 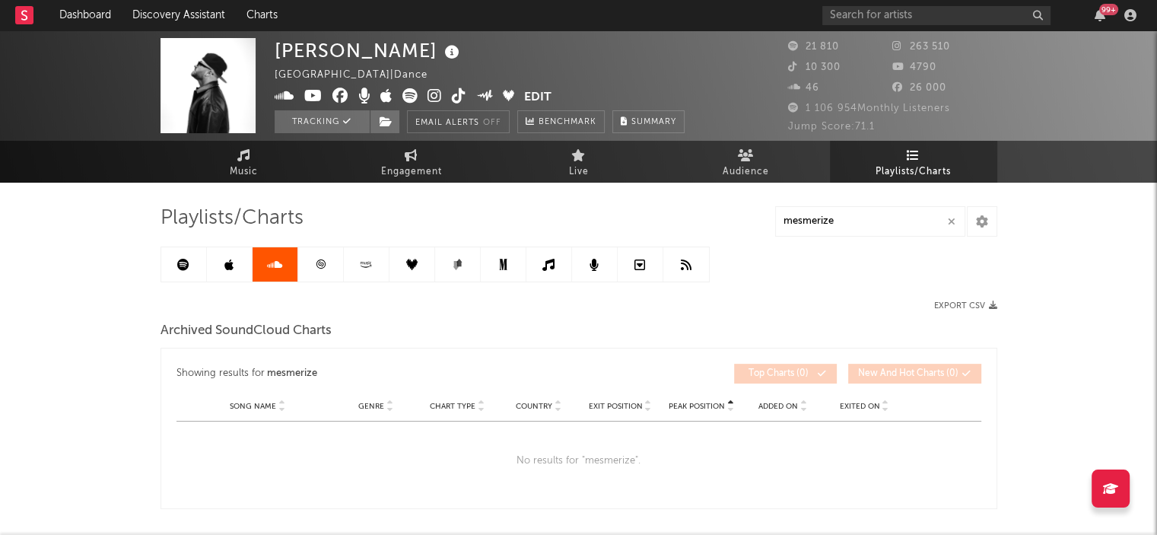 What do you see at coordinates (567, 122) in the screenshot?
I see `span: Benchmark` at bounding box center [567, 122].